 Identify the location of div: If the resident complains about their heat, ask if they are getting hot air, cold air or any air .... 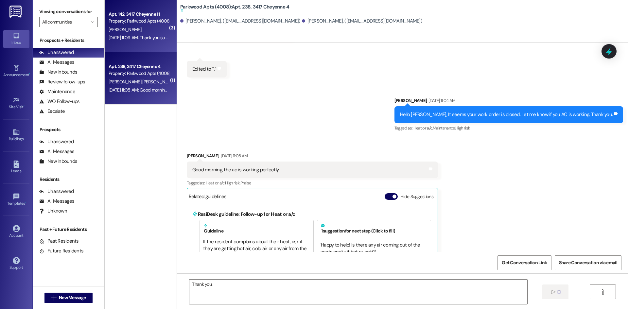
(257, 256).